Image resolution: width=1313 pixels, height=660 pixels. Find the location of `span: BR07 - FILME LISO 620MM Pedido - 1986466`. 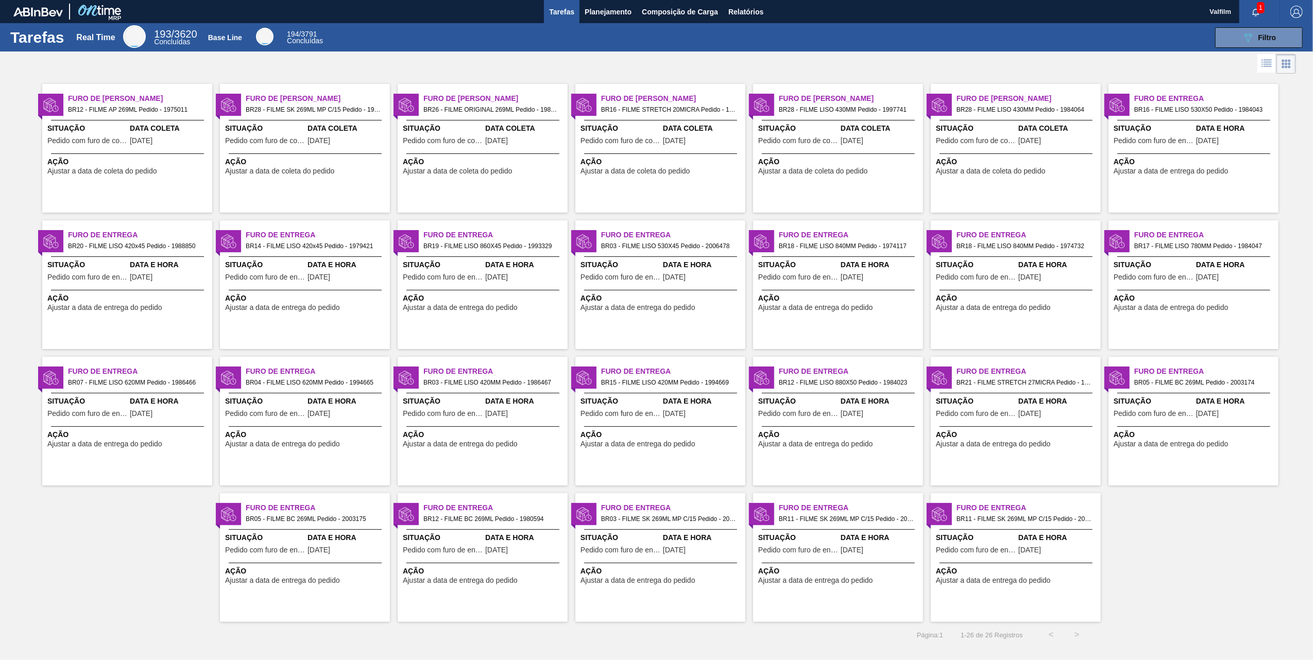

span: BR07 - FILME LISO 620MM Pedido - 1986466 is located at coordinates (136, 383).